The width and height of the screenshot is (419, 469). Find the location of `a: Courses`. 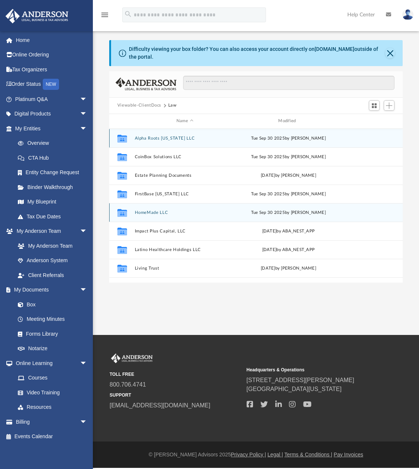

a: Courses is located at coordinates (52, 378).